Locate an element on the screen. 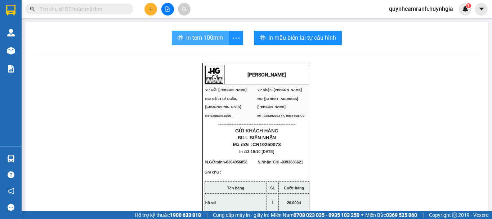 This screenshot has width=492, height=219. span: quynhcamranh.huynhgia is located at coordinates (421, 9).